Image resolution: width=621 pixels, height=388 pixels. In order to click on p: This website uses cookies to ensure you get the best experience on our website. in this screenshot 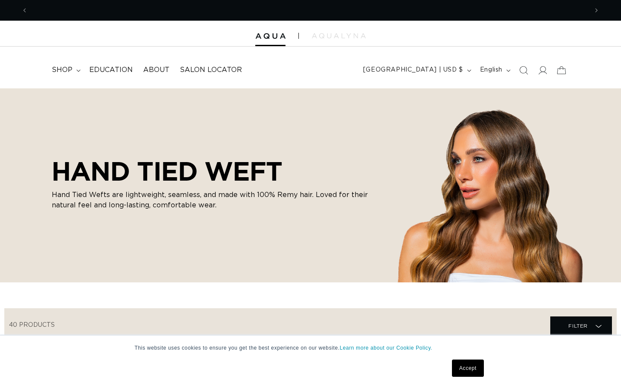, I will do `click(311, 348)`.